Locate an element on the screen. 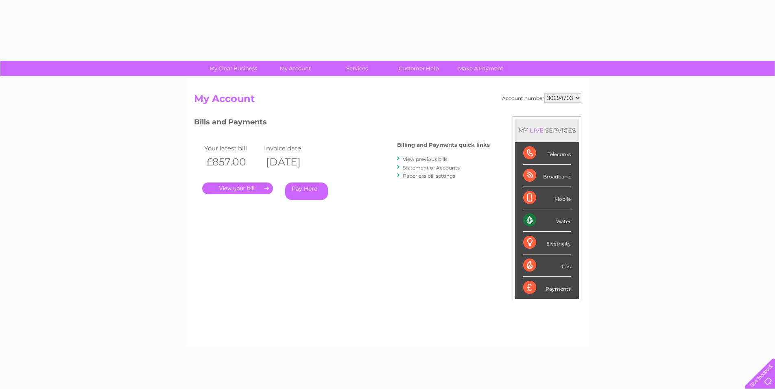 The width and height of the screenshot is (775, 389). div: Telecoms is located at coordinates (547, 153).